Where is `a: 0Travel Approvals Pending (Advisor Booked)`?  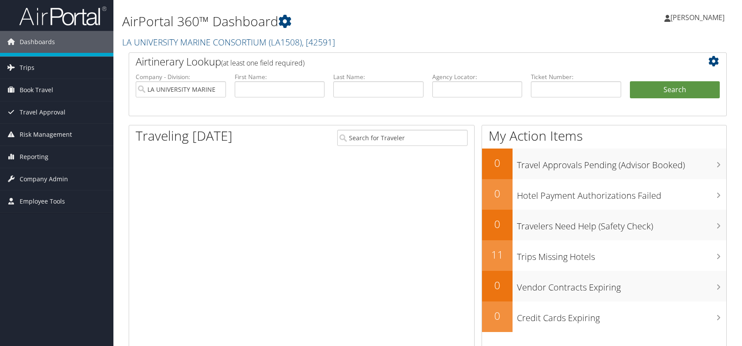 a: 0Travel Approvals Pending (Advisor Booked) is located at coordinates (604, 164).